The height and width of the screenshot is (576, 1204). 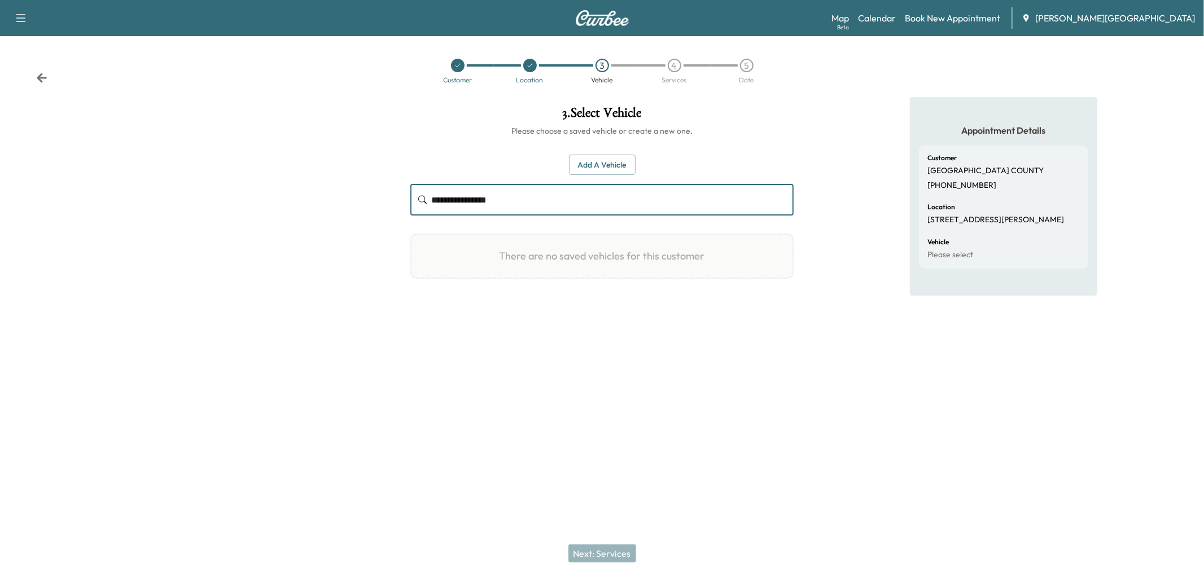 What do you see at coordinates (747, 65) in the screenshot?
I see `div: 5` at bounding box center [747, 65].